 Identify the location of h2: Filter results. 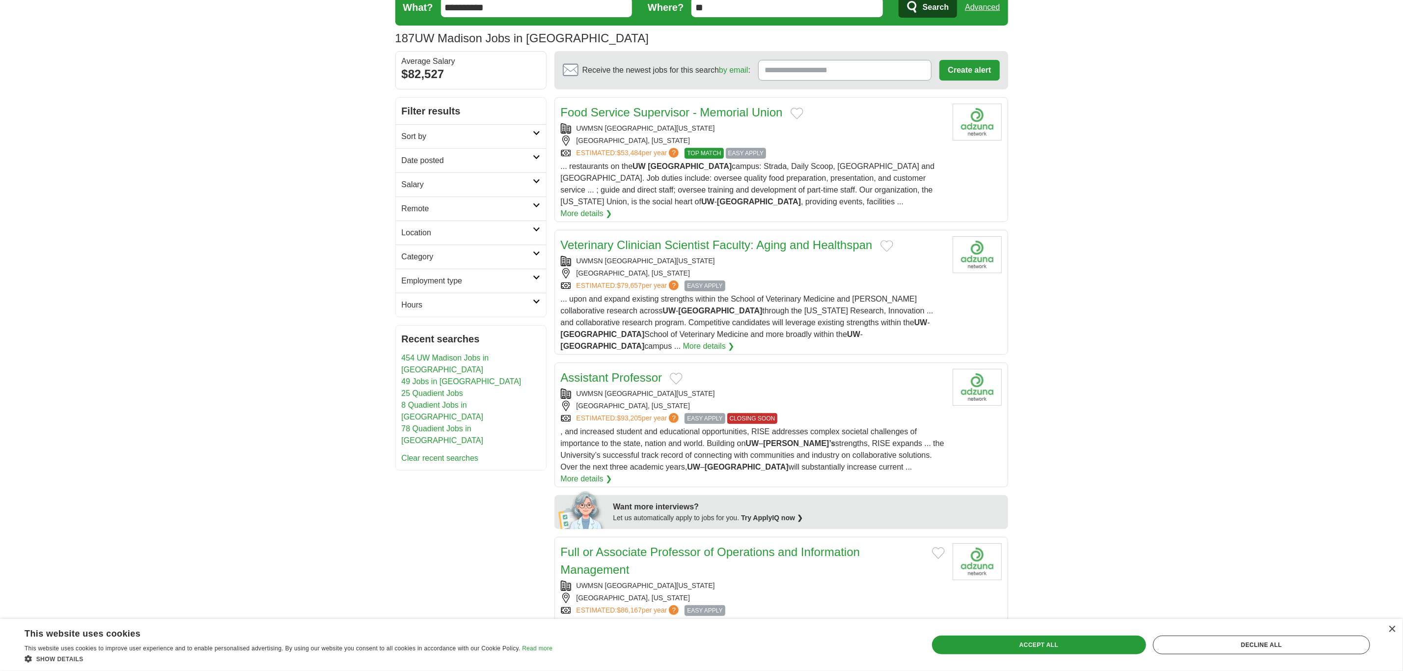
(471, 111).